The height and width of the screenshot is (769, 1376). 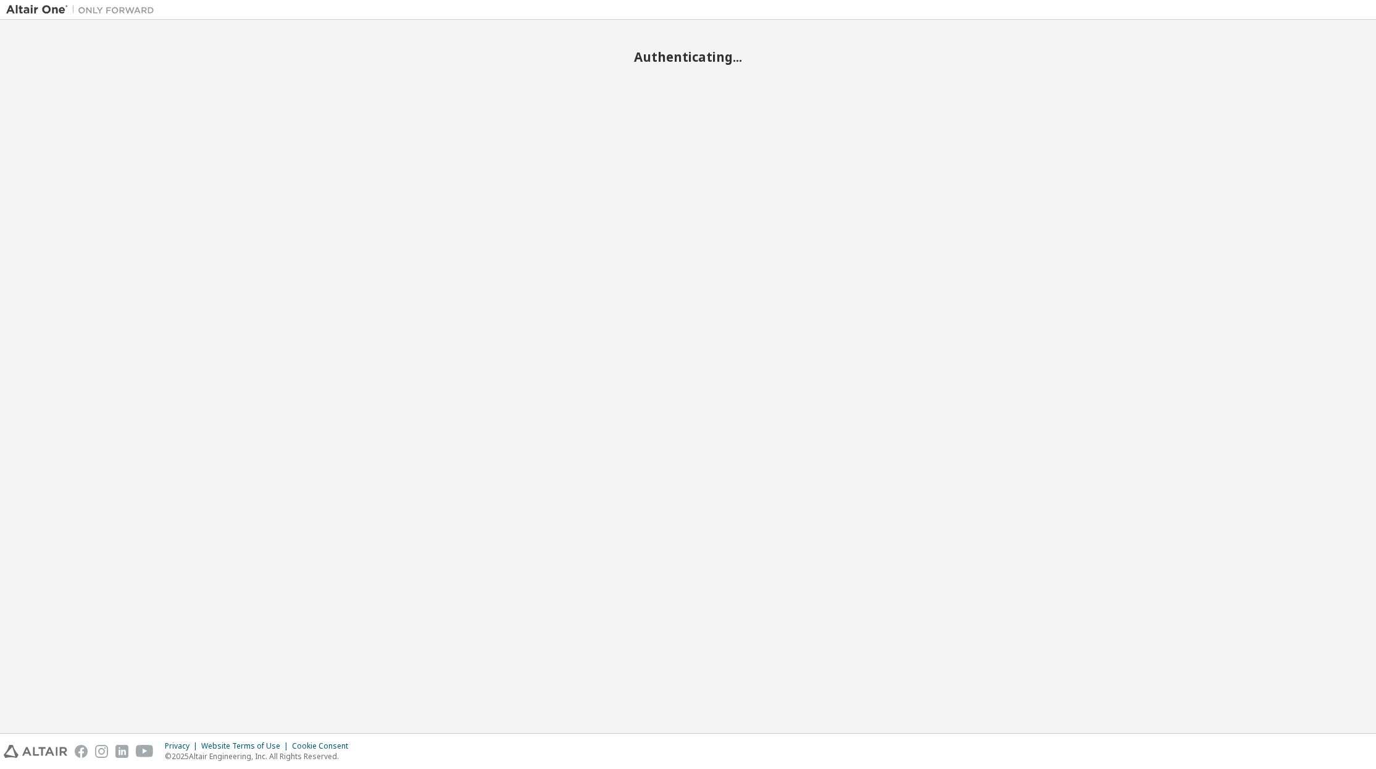 I want to click on img: instagram.svg, so click(x=101, y=751).